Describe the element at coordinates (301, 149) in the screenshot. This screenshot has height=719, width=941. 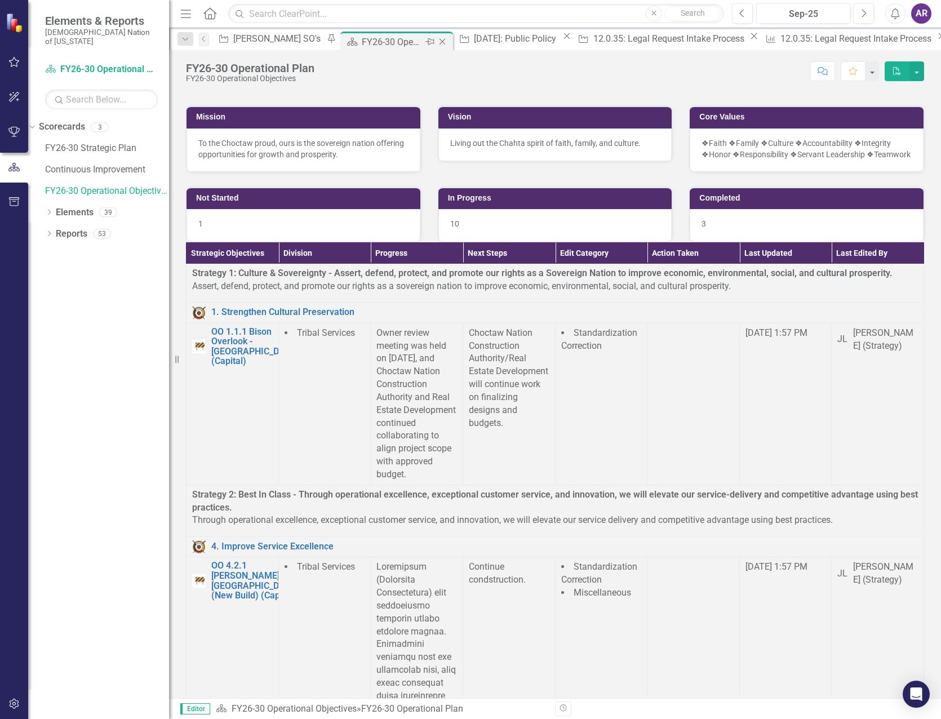
I see `span: To the Choctaw proud, ours is the sovereign nation offering opportunities for growth and prosperity.` at that location.